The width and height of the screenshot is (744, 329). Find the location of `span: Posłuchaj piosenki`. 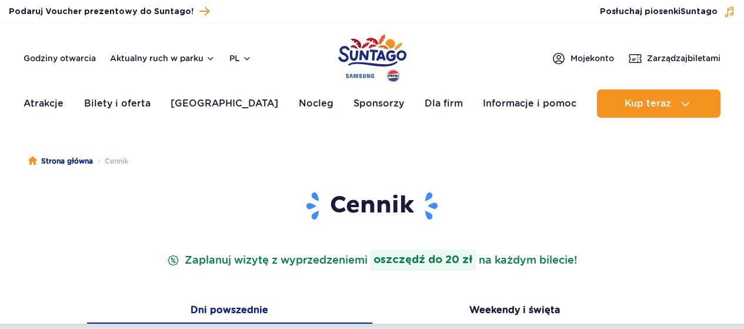

span: Posłuchaj piosenki is located at coordinates (659, 12).